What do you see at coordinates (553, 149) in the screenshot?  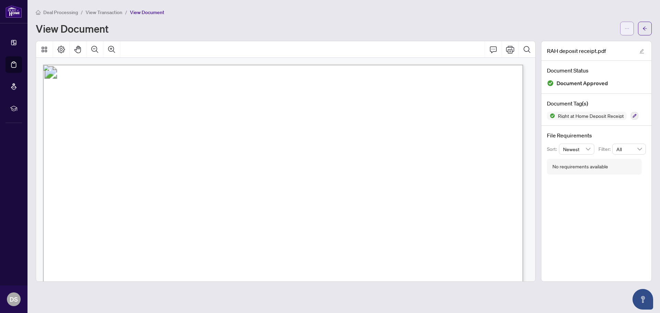 I see `p: Sort:` at bounding box center [553, 149].